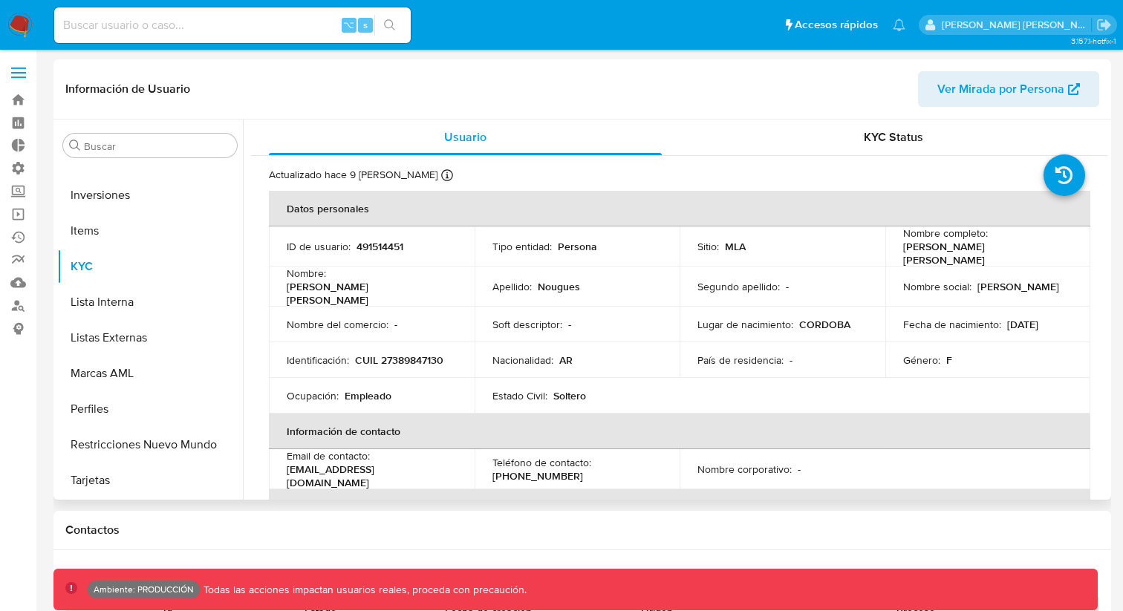  I want to click on p: Nougues, so click(558, 287).